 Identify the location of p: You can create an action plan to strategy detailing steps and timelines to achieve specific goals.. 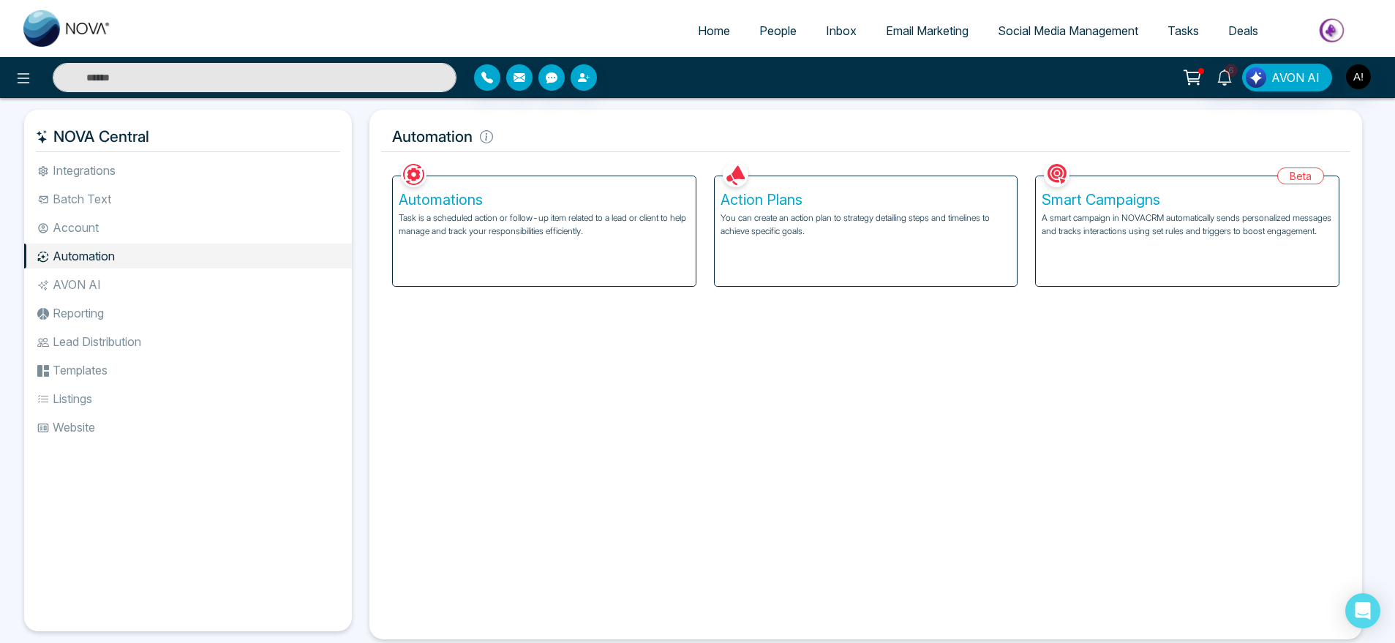
(866, 225).